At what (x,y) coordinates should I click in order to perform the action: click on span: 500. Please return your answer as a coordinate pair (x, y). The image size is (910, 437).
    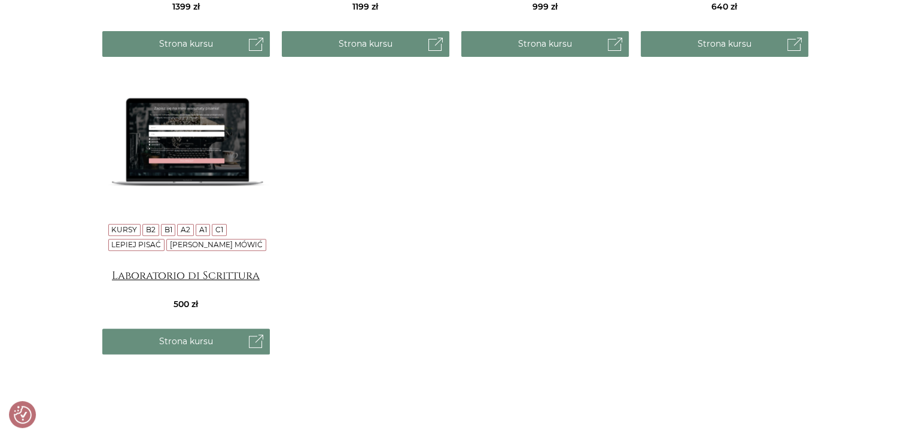
    Looking at the image, I should click on (185, 304).